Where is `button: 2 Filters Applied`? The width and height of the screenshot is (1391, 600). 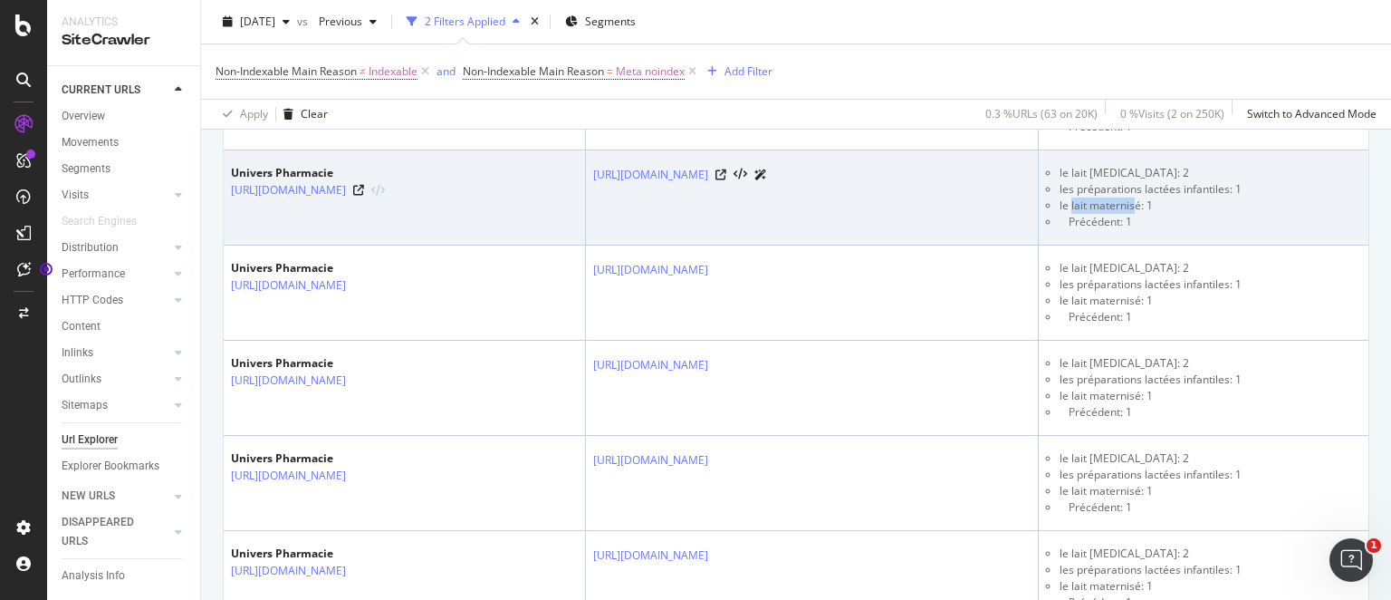 button: 2 Filters Applied is located at coordinates (463, 22).